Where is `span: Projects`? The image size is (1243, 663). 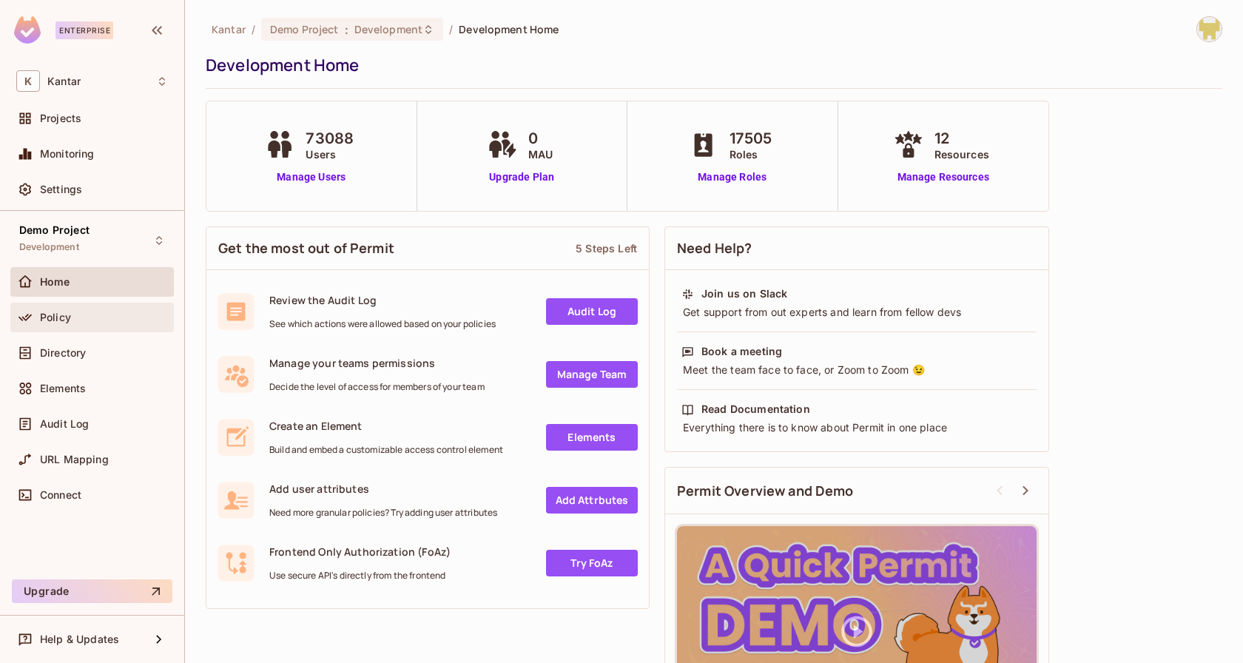 span: Projects is located at coordinates (61, 118).